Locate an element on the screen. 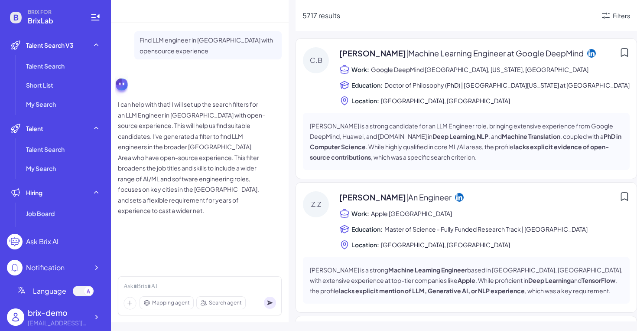  div: C.B is located at coordinates (316, 60).